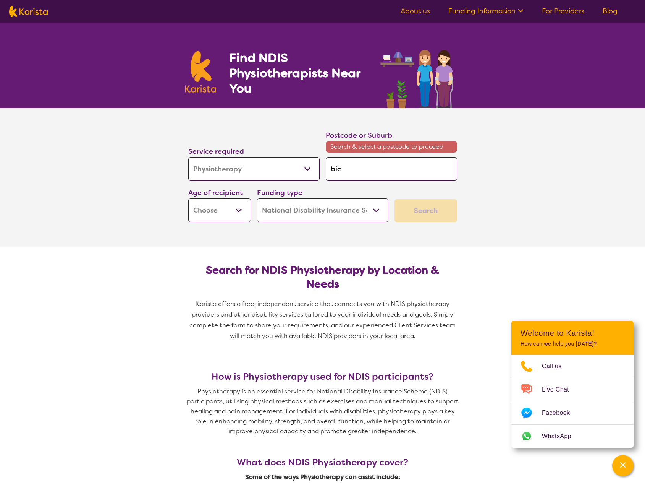 This screenshot has width=645, height=486. I want to click on label: Age of recipient, so click(216, 193).